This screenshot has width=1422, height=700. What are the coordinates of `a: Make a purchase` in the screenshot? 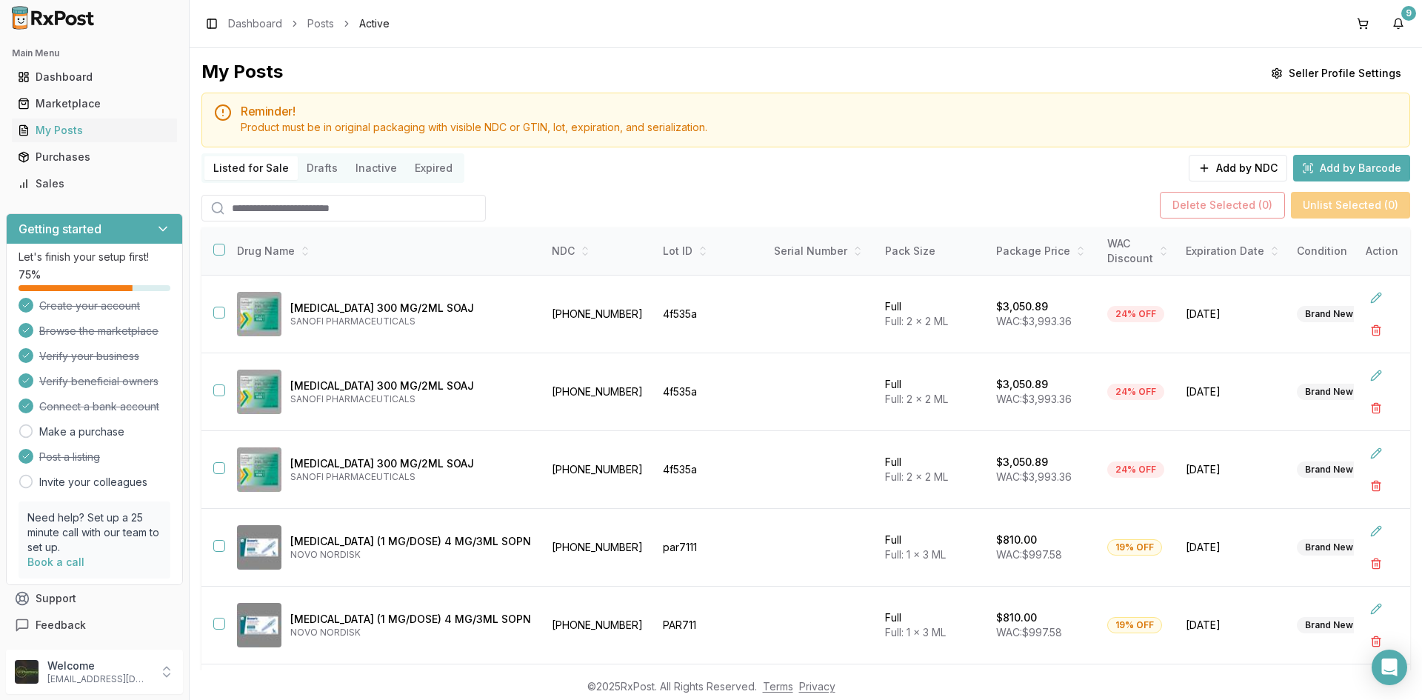 It's located at (81, 432).